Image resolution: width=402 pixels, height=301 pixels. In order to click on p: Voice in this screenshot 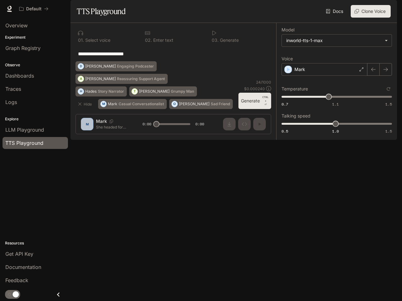, I will do `click(287, 59)`.